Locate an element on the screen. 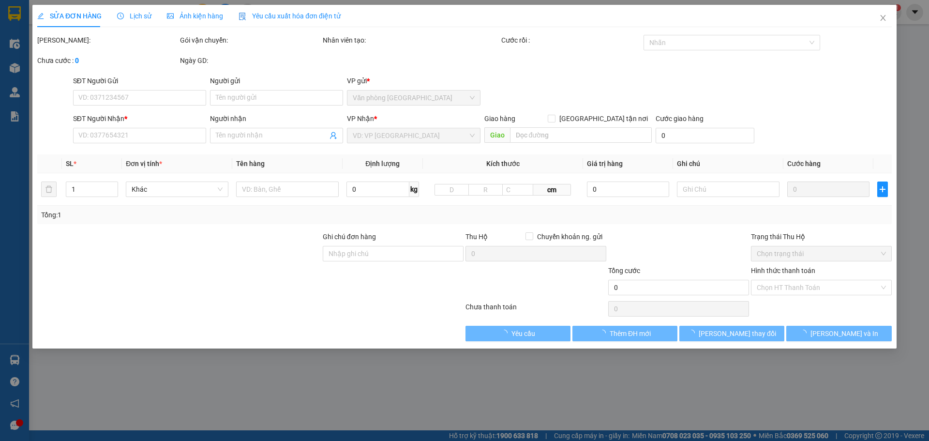  span: Thu Hộ is located at coordinates (477, 237).